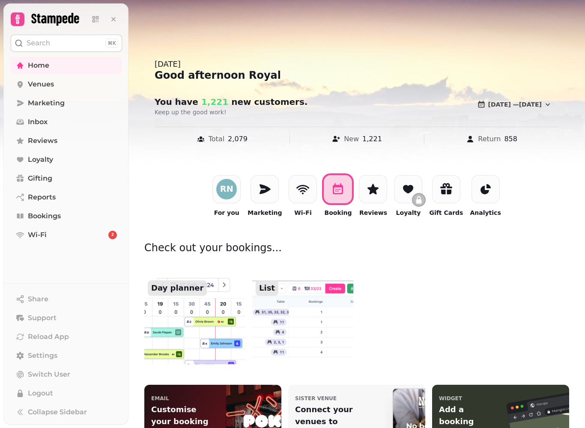 Image resolution: width=585 pixels, height=428 pixels. What do you see at coordinates (42, 318) in the screenshot?
I see `span: Support` at bounding box center [42, 318].